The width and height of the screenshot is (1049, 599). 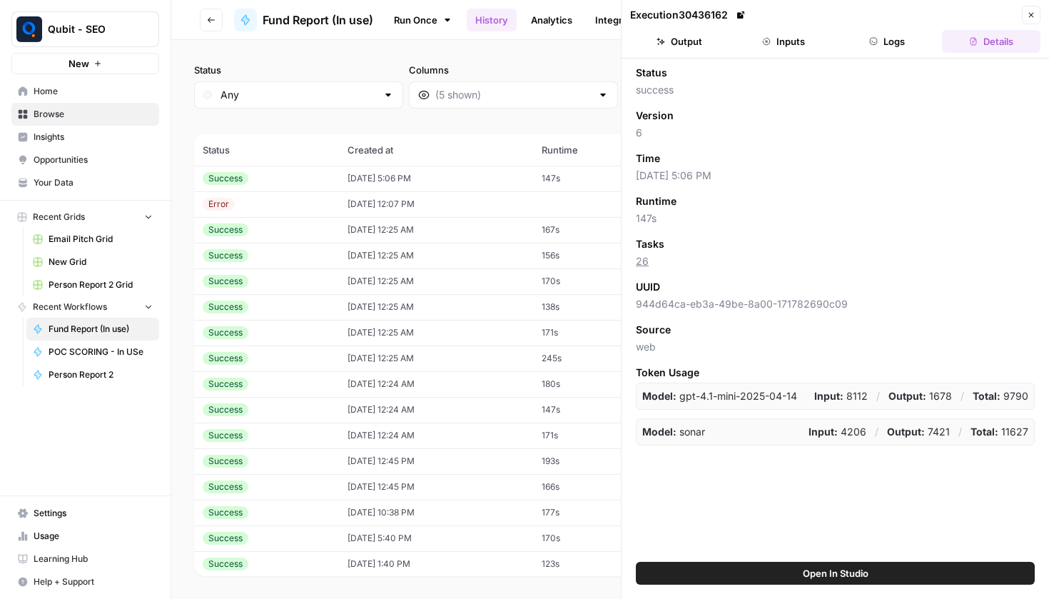 I want to click on p: 11627, so click(x=999, y=432).